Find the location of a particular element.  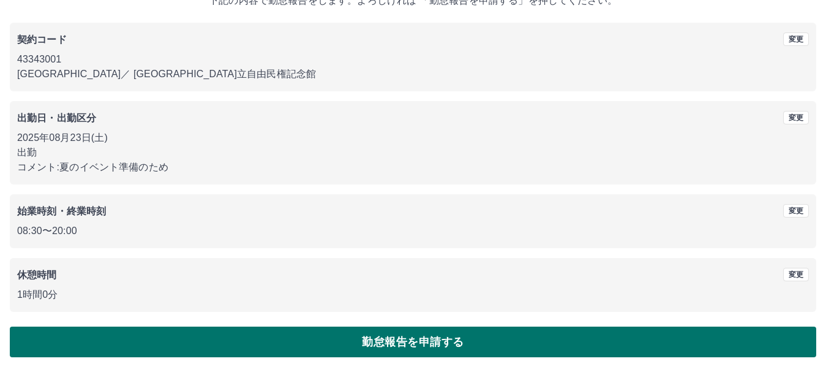

p: 43343001 is located at coordinates (413, 59).